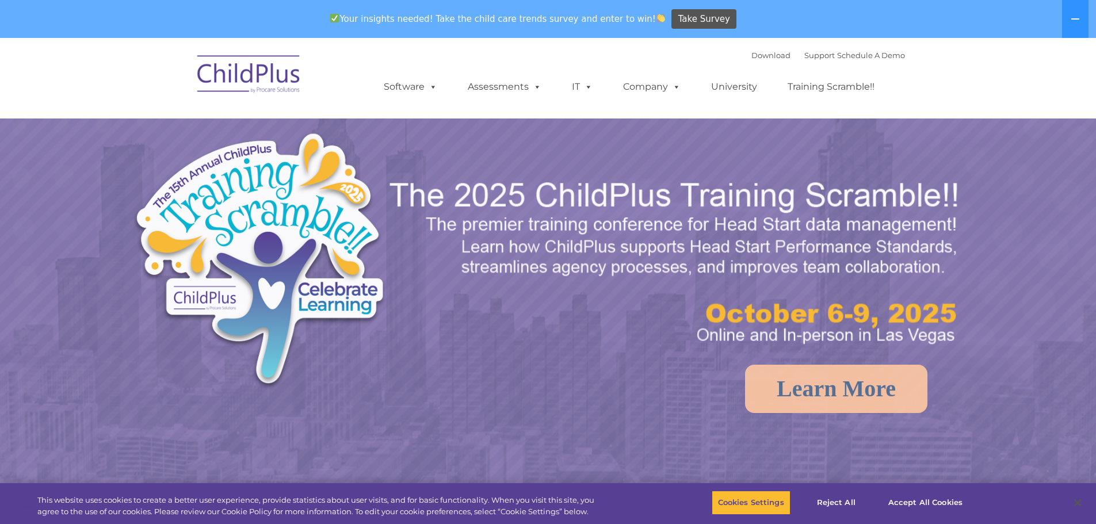 Image resolution: width=1096 pixels, height=524 pixels. Describe the element at coordinates (751, 503) in the screenshot. I see `button: Cookies Settings` at that location.